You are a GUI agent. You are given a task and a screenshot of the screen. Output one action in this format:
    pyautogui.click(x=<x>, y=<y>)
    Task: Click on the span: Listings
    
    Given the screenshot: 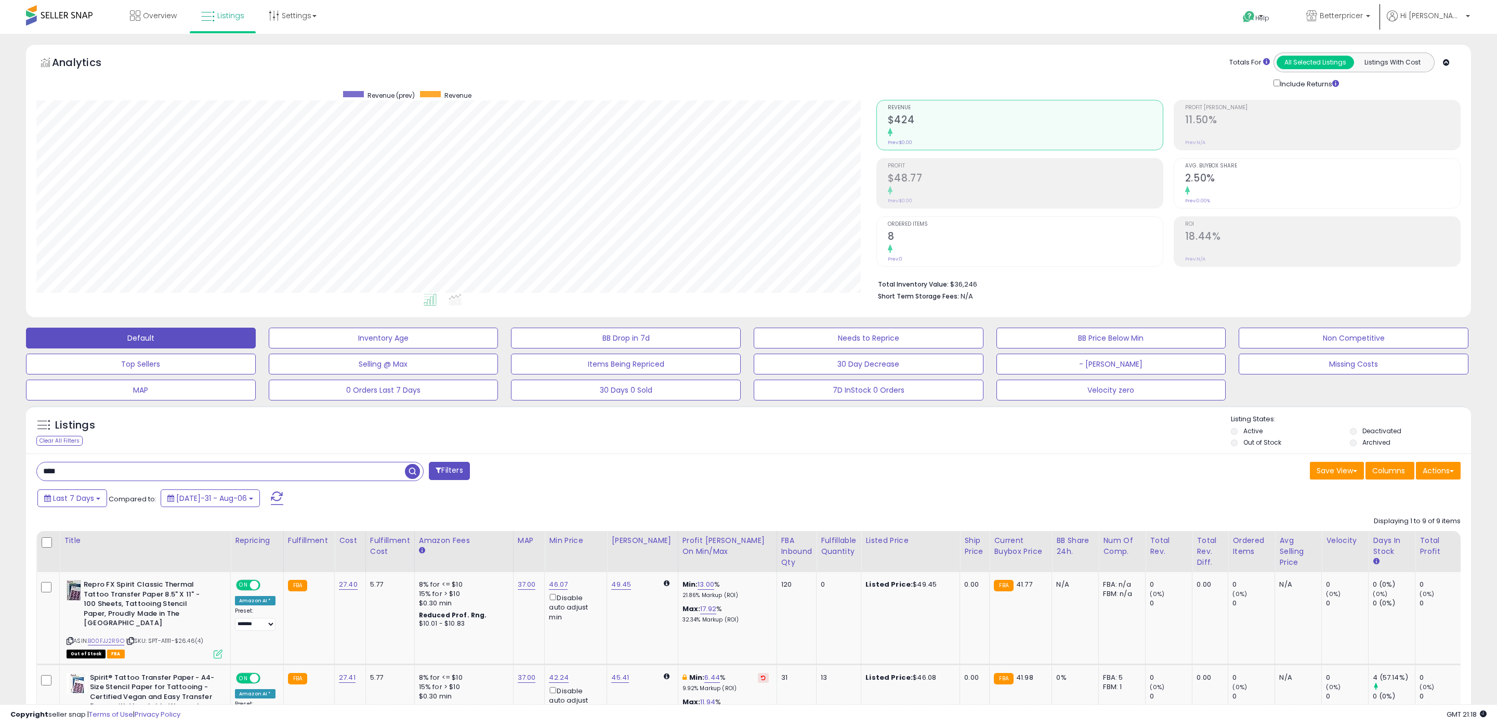 What is the action you would take?
    pyautogui.click(x=231, y=16)
    